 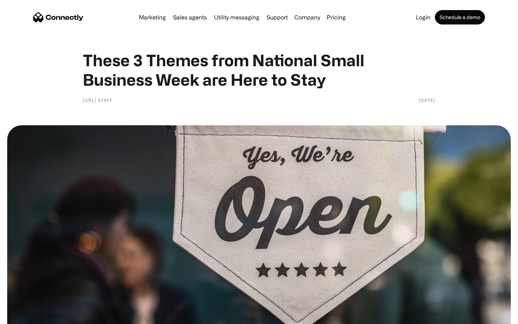 I want to click on a: Login, so click(x=423, y=17).